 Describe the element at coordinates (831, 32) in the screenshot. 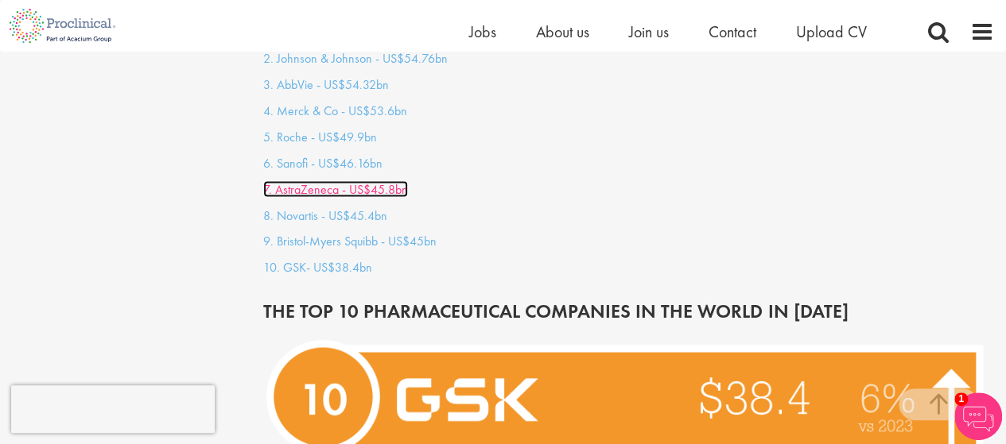

I see `span: Upload CV` at that location.